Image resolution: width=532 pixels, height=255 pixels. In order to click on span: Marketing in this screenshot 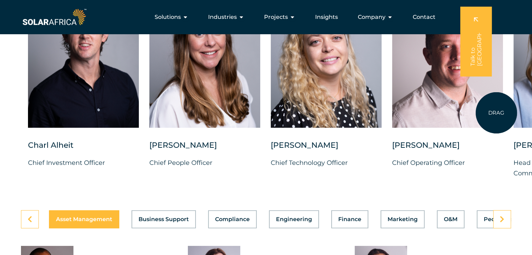, I will do `click(402, 220)`.